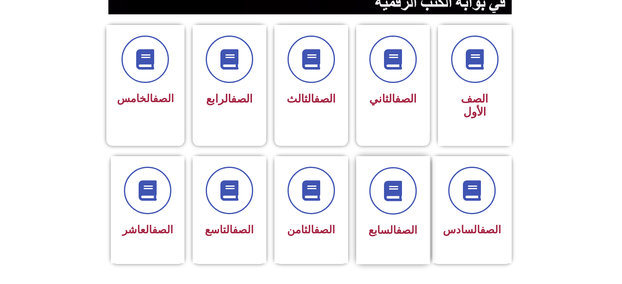 This screenshot has width=622, height=284. I want to click on span: الثامن, so click(311, 230).